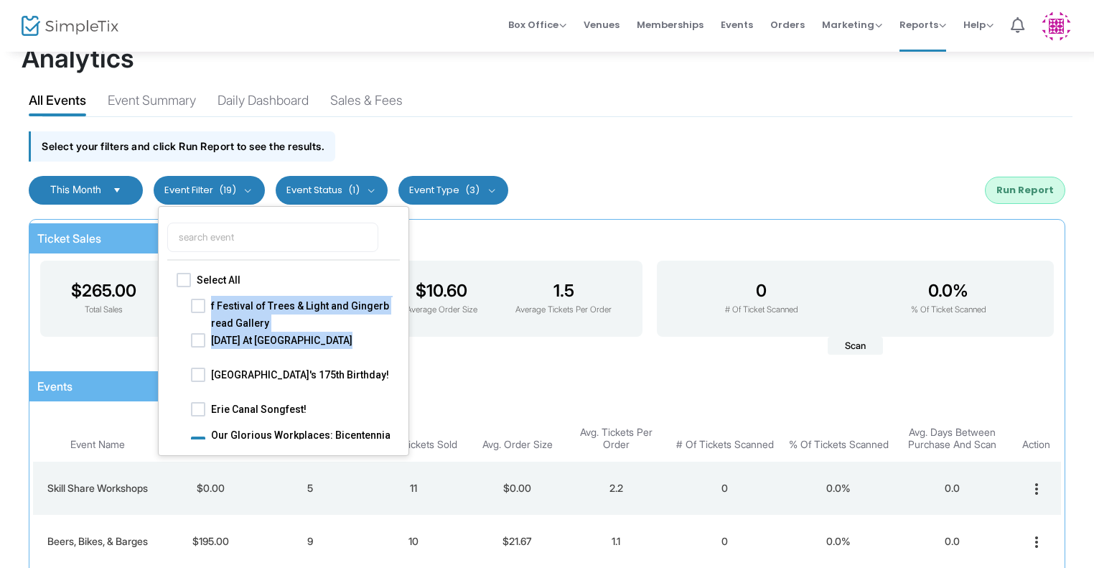  Describe the element at coordinates (413, 540) in the screenshot. I see `span: 10` at that location.